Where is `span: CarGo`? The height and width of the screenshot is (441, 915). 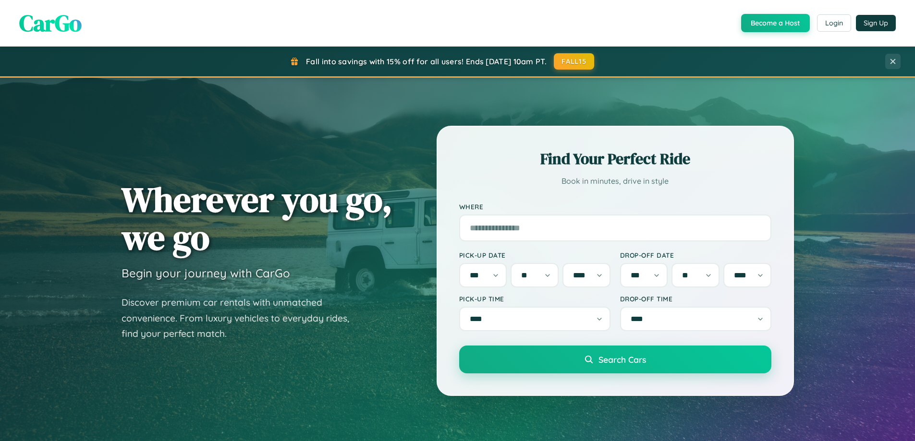
span: CarGo is located at coordinates (50, 23).